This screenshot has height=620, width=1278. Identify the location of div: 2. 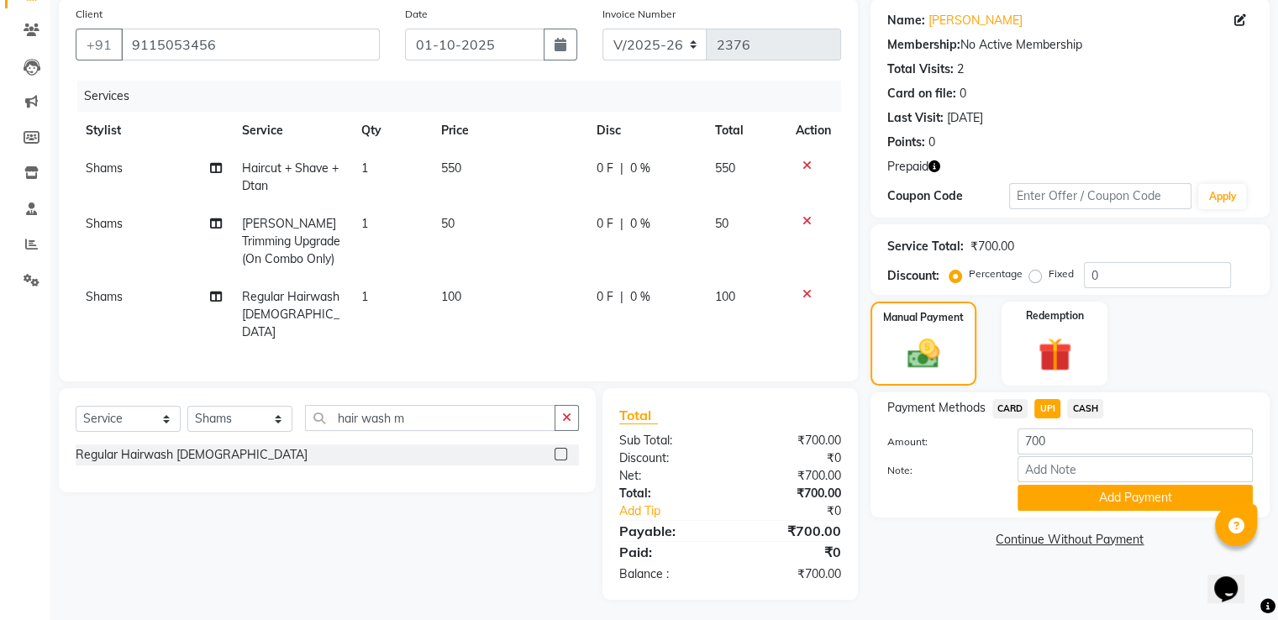
(960, 69).